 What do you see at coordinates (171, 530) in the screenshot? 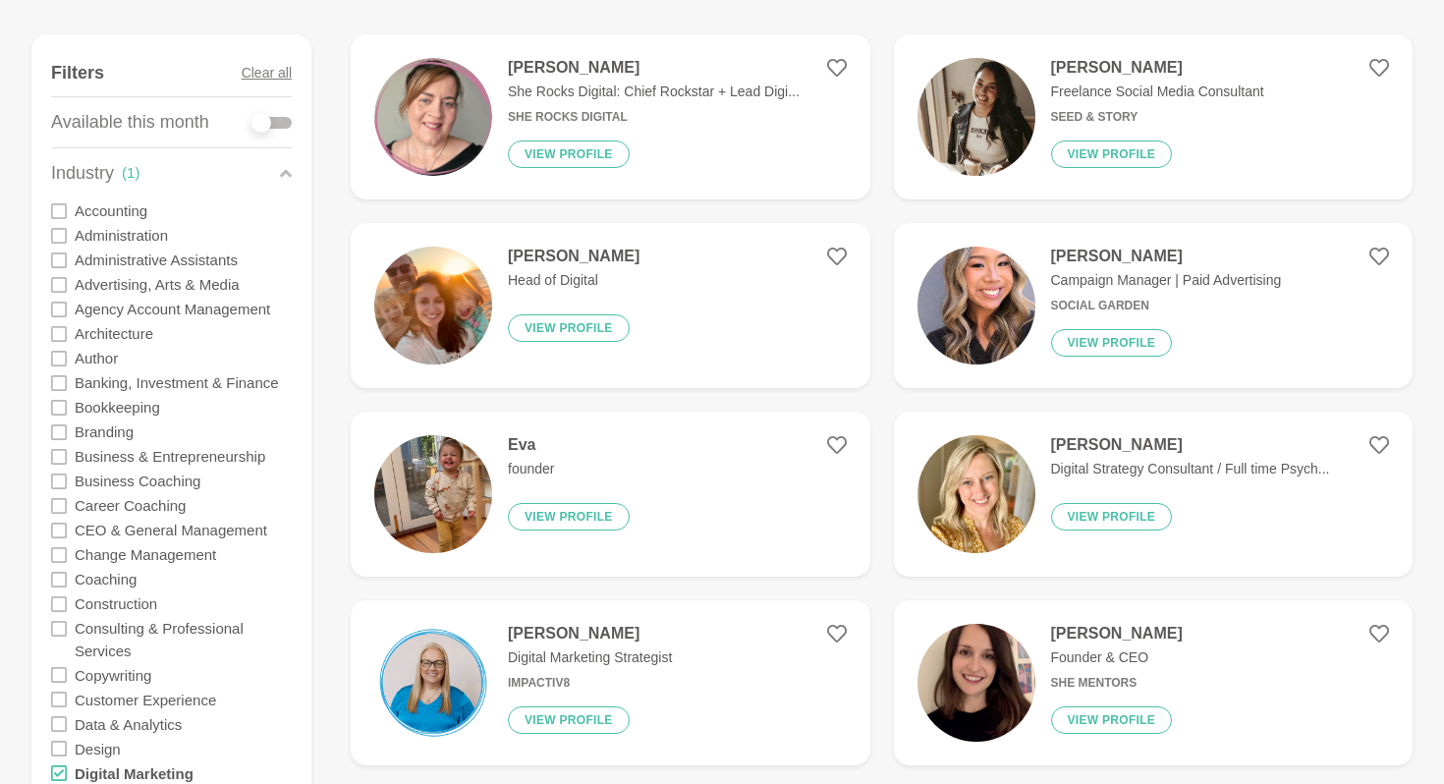
I see `label: CEO & General Management` at bounding box center [171, 530].